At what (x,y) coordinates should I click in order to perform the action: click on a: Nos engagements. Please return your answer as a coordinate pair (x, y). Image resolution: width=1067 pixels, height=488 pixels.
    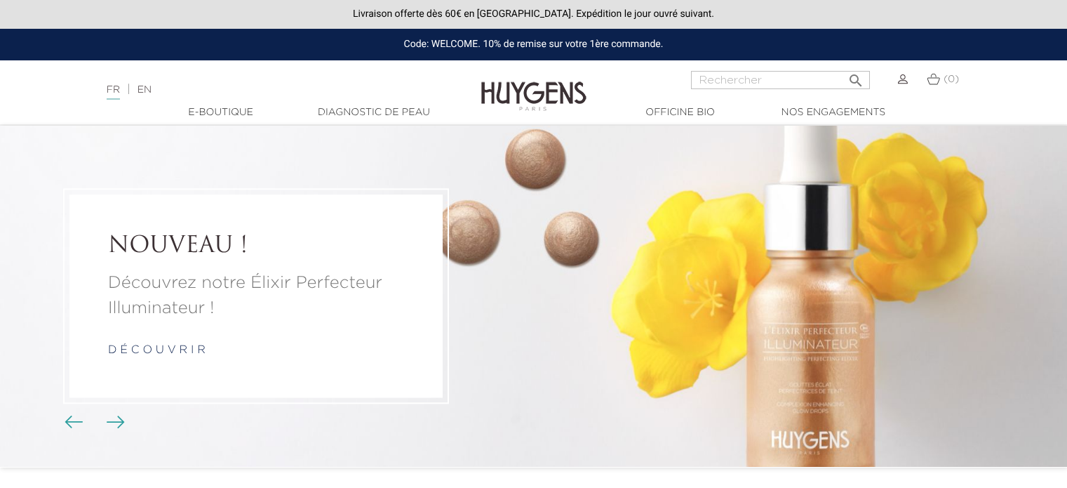
    Looking at the image, I should click on (834, 112).